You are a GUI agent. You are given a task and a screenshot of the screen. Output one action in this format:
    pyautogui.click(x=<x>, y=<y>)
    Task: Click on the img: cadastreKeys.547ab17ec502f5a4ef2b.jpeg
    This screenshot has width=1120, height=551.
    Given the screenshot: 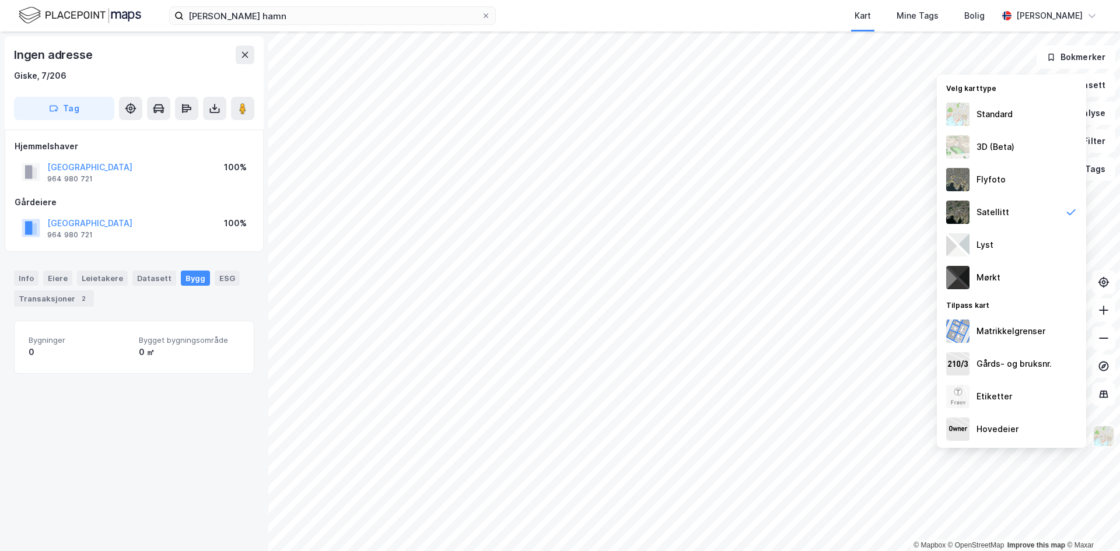 What is the action you would take?
    pyautogui.click(x=958, y=364)
    